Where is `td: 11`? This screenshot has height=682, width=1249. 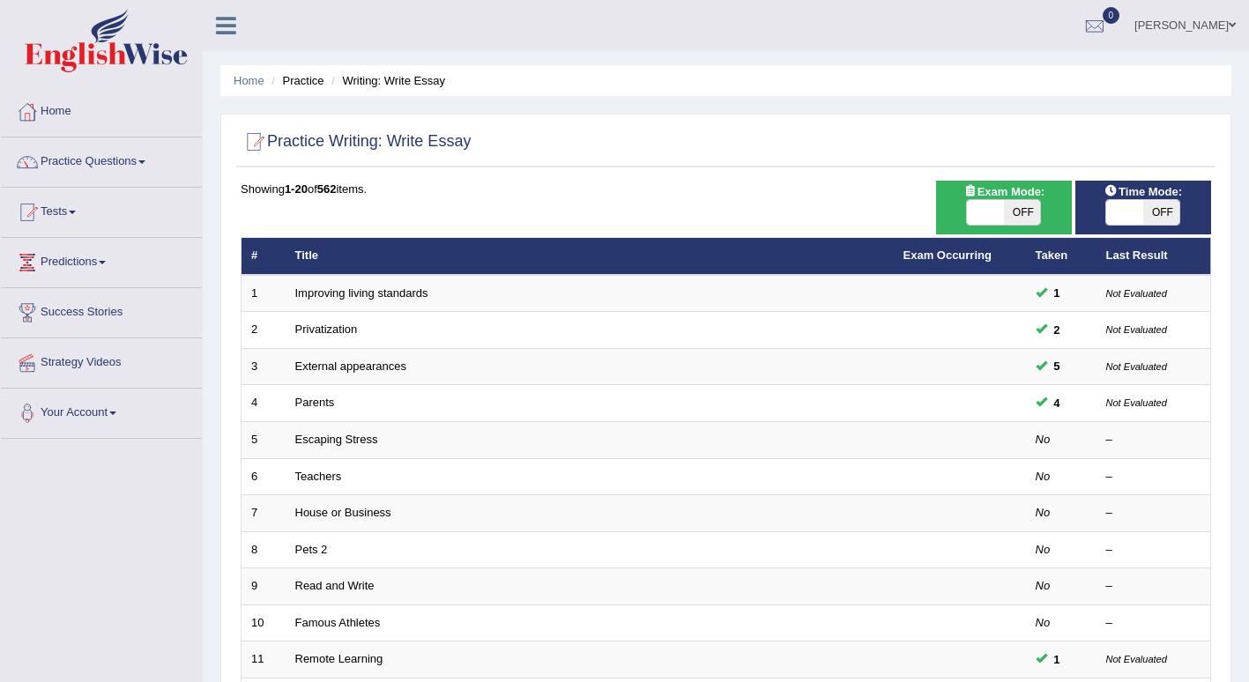 td: 11 is located at coordinates (263, 660).